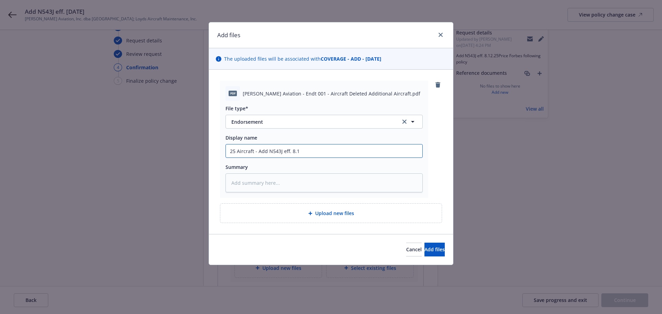 The image size is (662, 314). I want to click on span: Add files, so click(434, 249).